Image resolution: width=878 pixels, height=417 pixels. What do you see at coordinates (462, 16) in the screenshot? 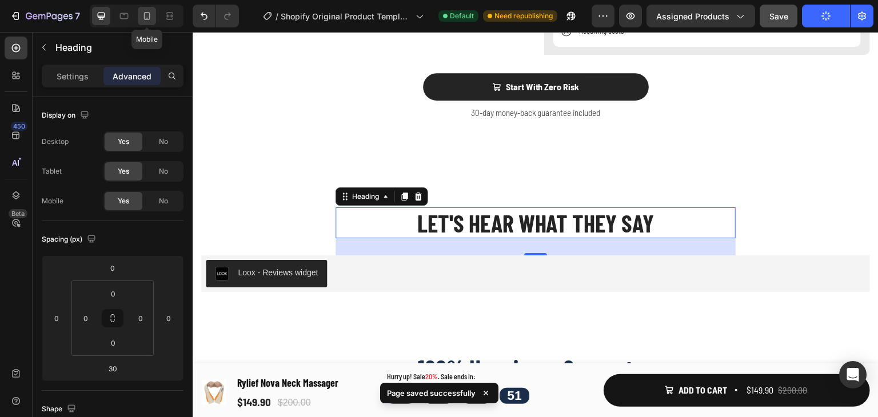
I see `span: Default` at bounding box center [462, 16].